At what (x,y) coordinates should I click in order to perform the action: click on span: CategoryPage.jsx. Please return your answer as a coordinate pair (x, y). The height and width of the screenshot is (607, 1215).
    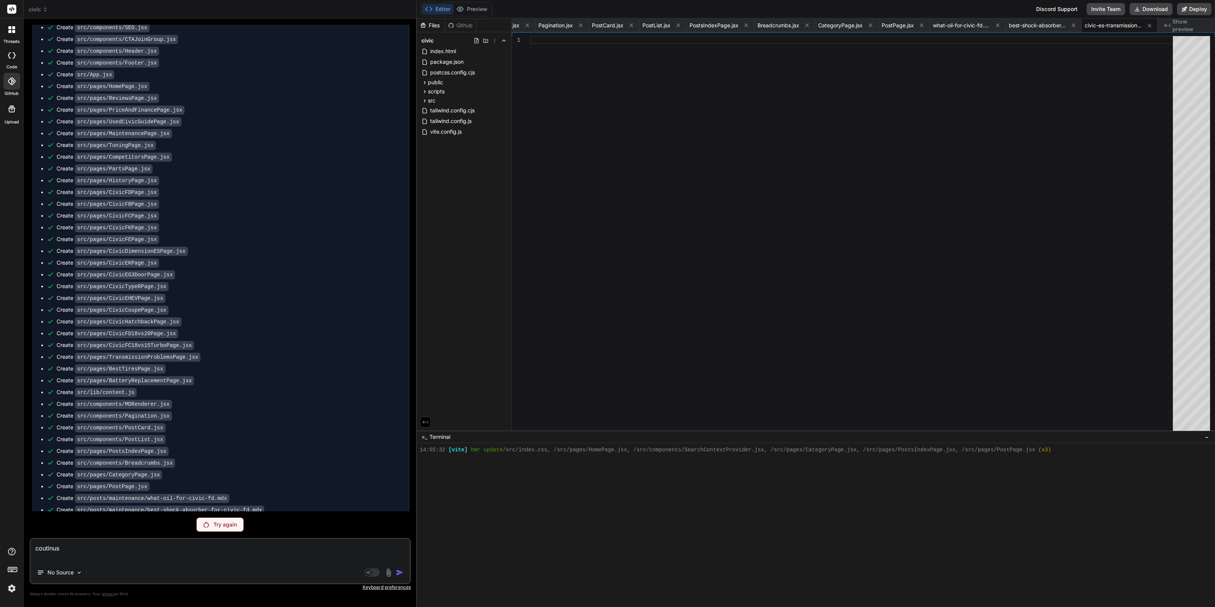
    Looking at the image, I should click on (840, 25).